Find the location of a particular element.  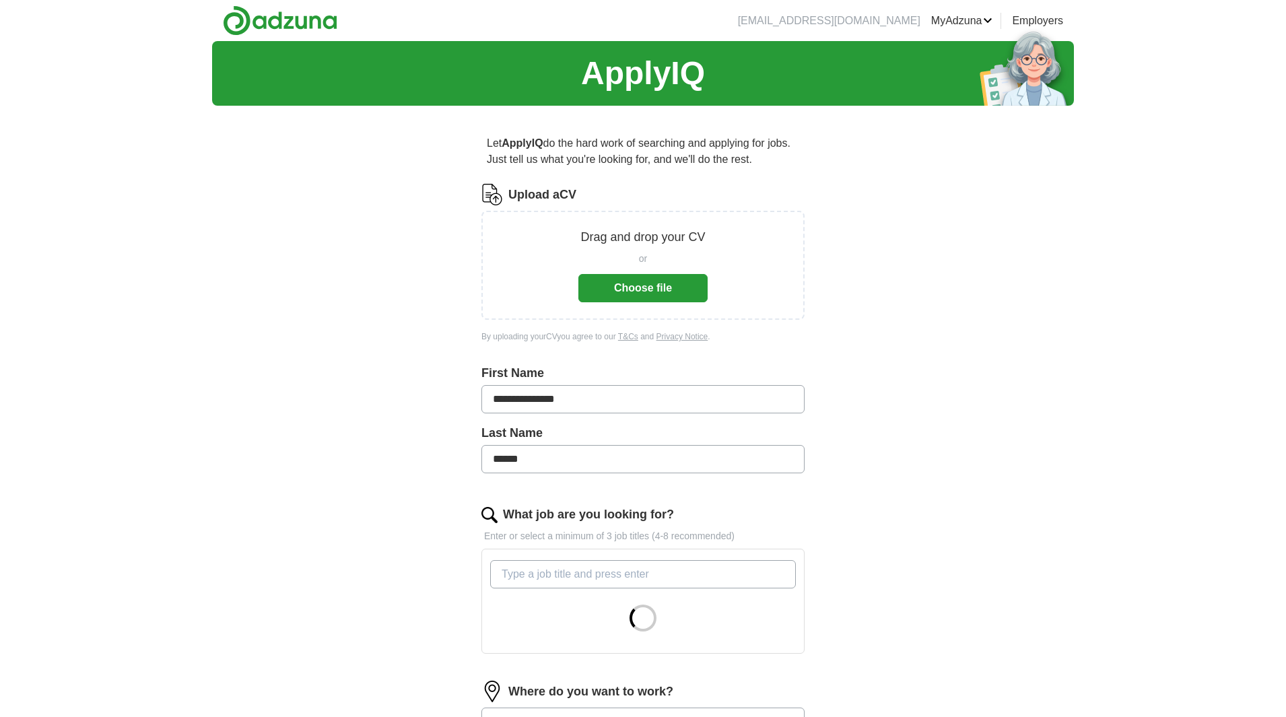

p: Enter or select a minimum of 3 job titles (4-8 recommended) is located at coordinates (643, 536).